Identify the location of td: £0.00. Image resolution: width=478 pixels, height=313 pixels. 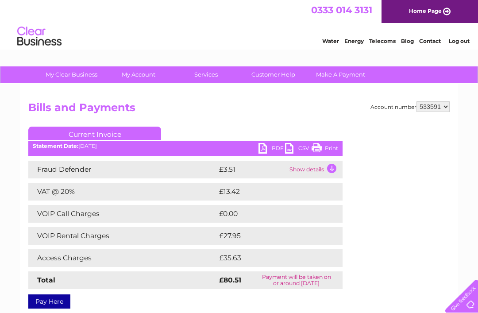
(270, 214).